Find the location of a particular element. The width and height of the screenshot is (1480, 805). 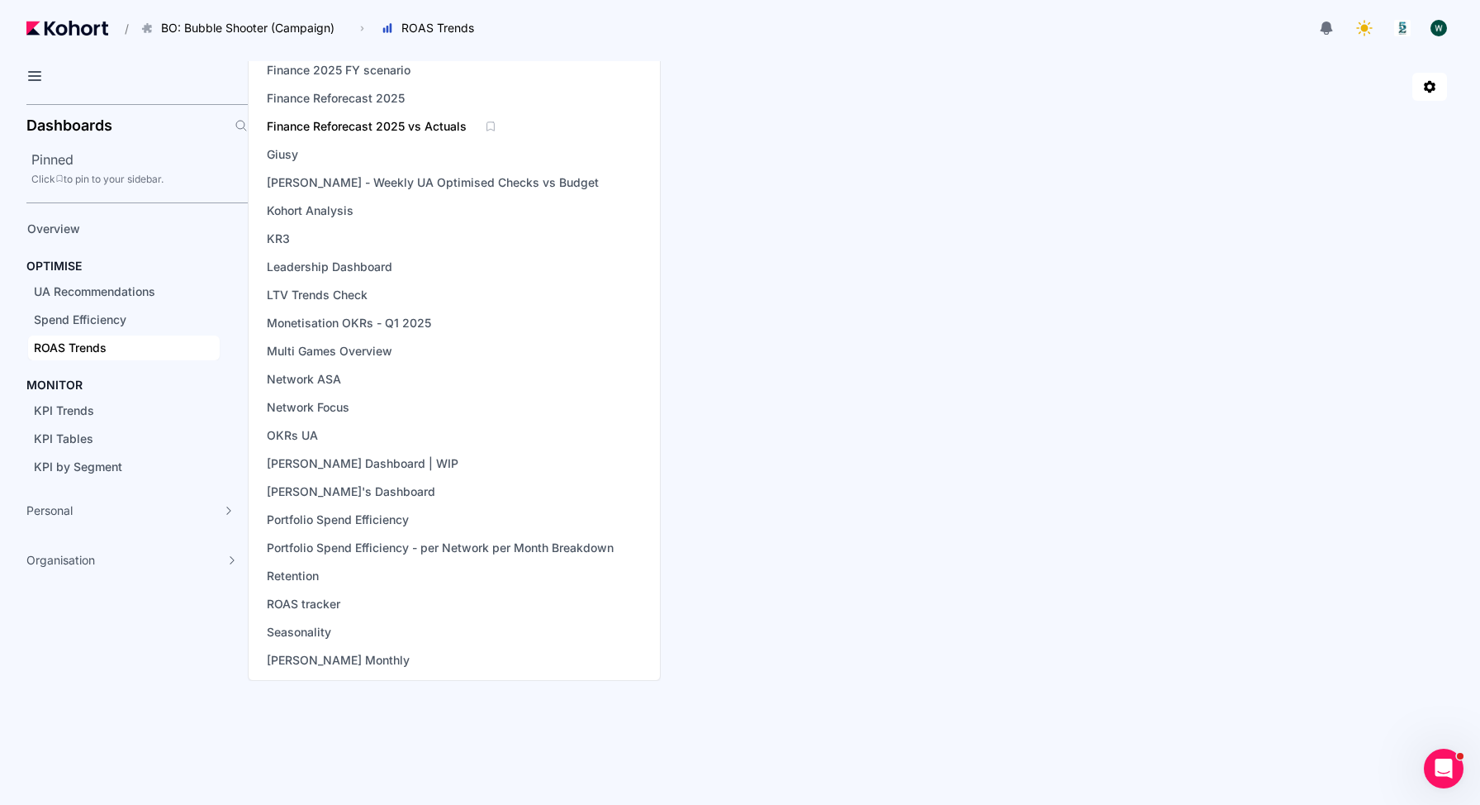

div: Click to pin to your sidebar. is located at coordinates (140, 179).